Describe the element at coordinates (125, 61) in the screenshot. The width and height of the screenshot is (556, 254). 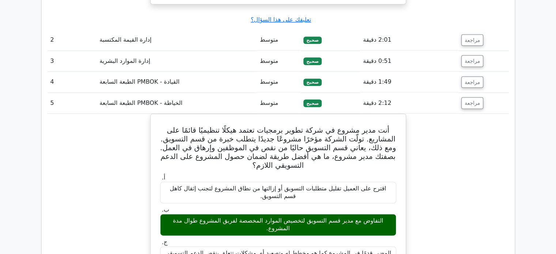
I see `font: إدارة الموارد البشرية` at that location.